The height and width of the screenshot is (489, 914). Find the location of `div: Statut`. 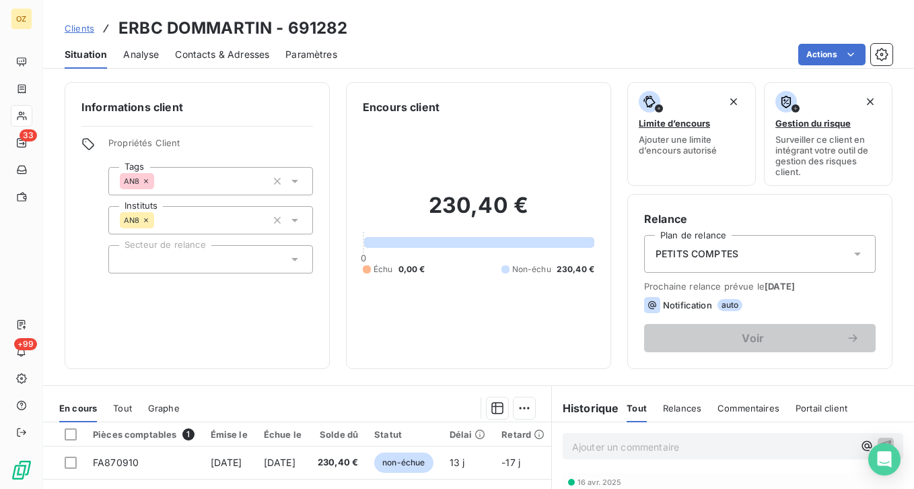

div: Statut is located at coordinates (403, 434).